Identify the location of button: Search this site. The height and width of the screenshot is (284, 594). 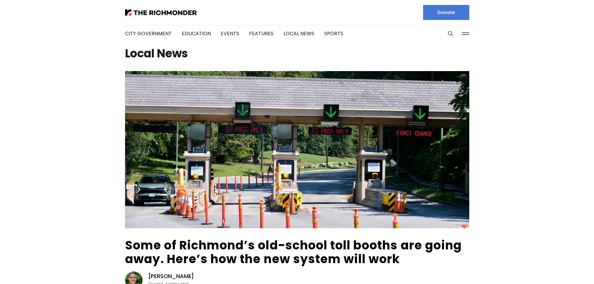
(451, 34).